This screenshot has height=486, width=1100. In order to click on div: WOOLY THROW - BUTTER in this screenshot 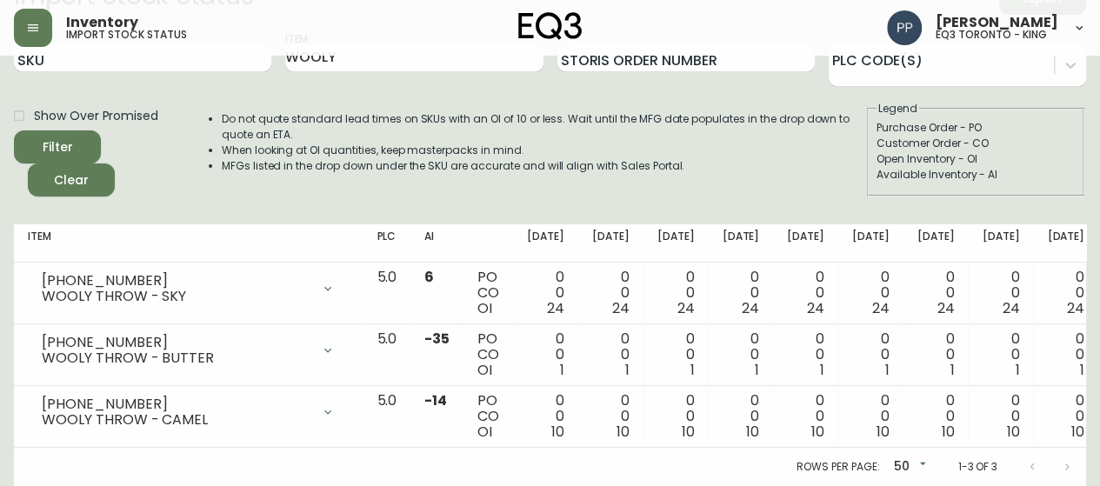, I will do `click(176, 358)`.